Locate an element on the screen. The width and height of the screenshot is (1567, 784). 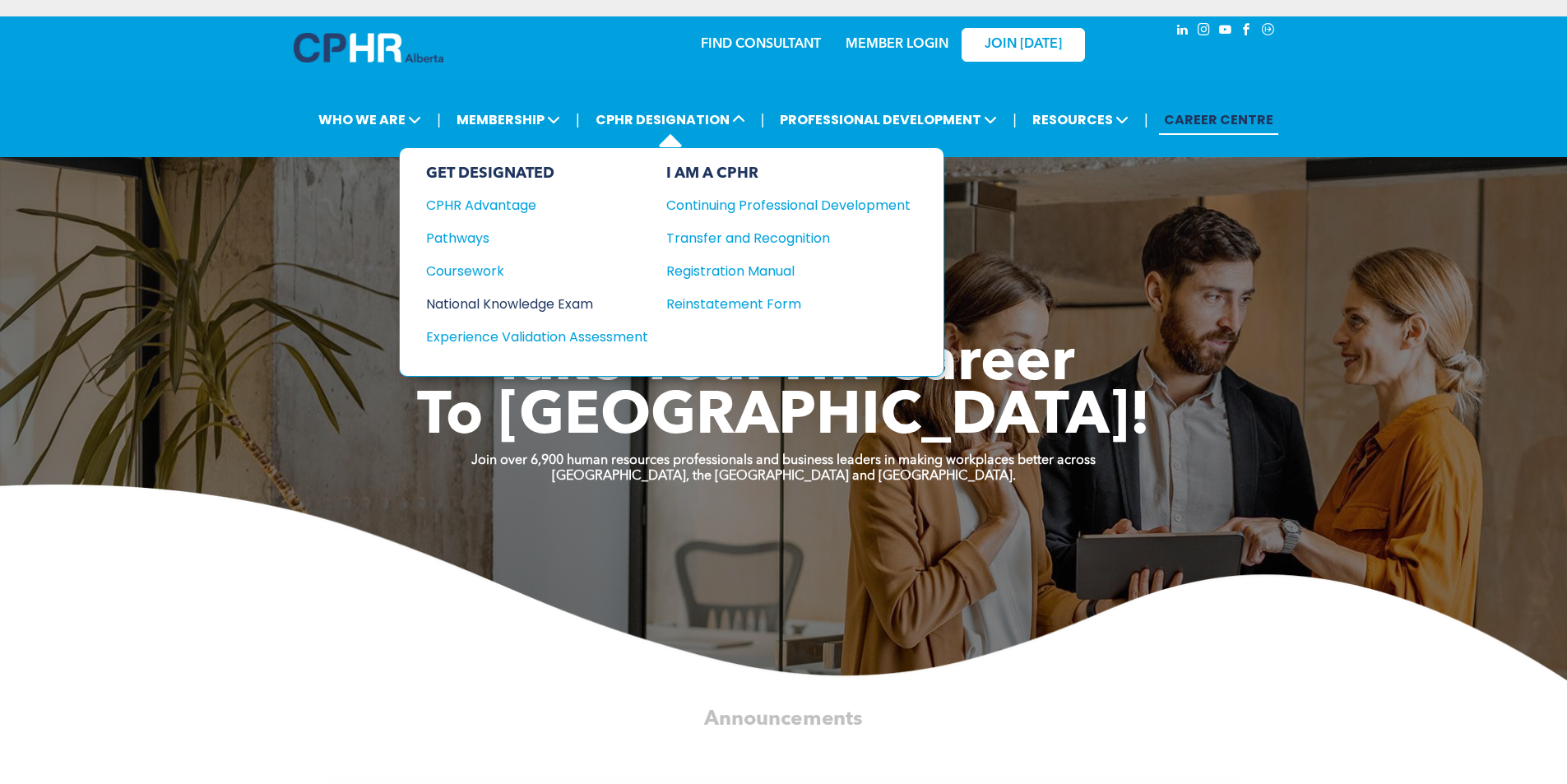
div: Experience Validation Assessment is located at coordinates (526, 336).